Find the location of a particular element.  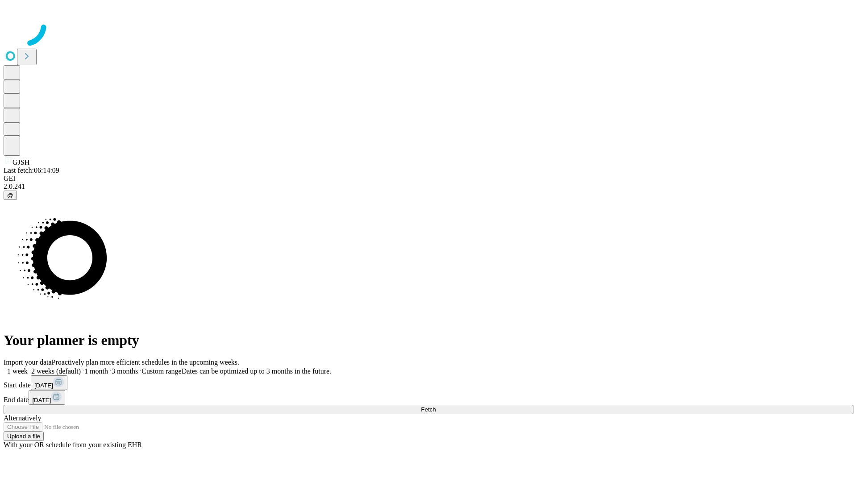

span: Custom range is located at coordinates (161, 371).